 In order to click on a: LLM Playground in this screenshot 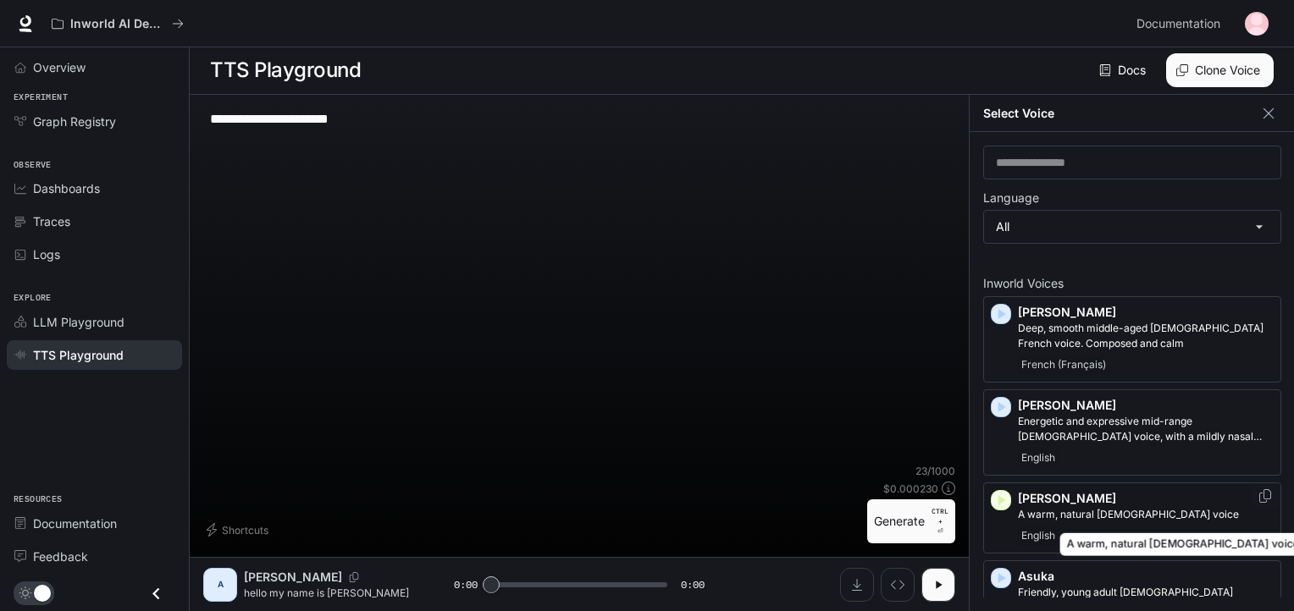, I will do `click(94, 322)`.